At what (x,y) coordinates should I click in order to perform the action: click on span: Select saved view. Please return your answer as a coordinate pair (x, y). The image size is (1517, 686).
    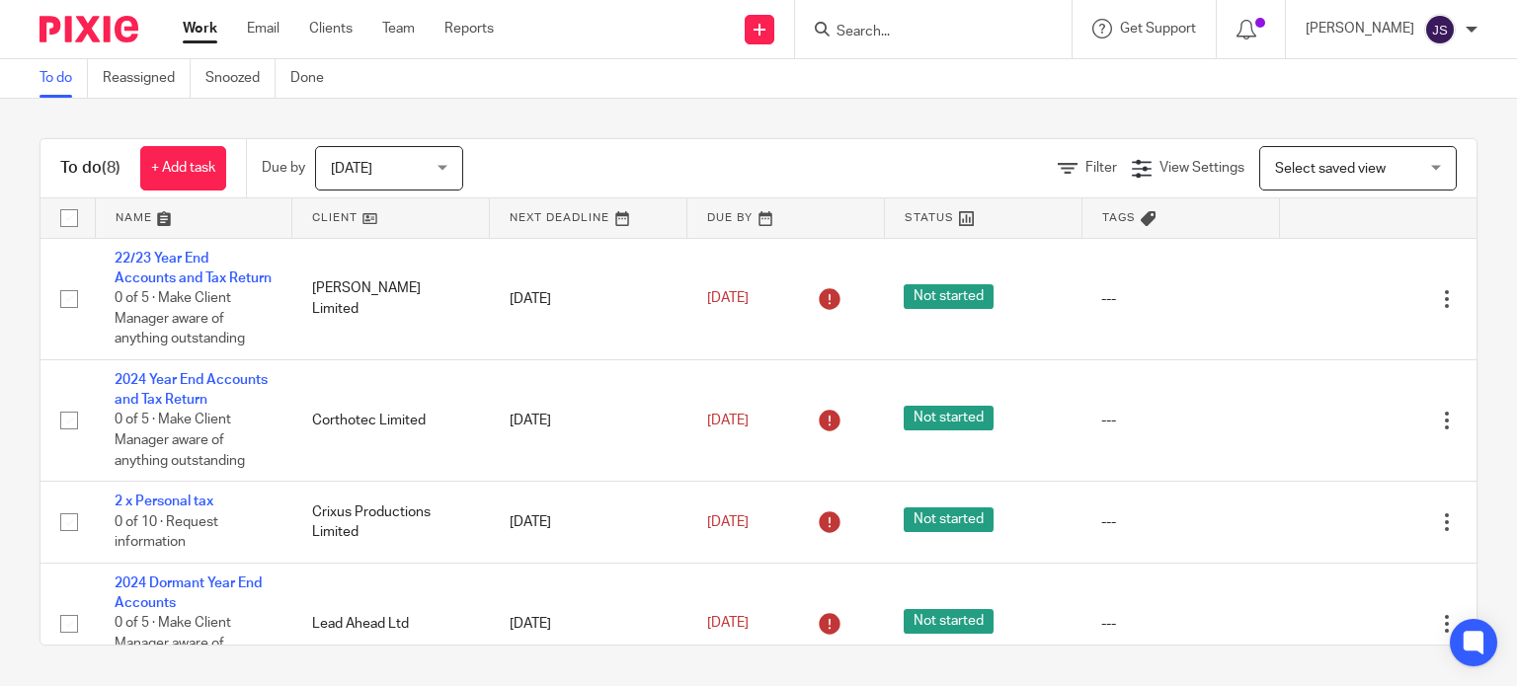
    Looking at the image, I should click on (1330, 169).